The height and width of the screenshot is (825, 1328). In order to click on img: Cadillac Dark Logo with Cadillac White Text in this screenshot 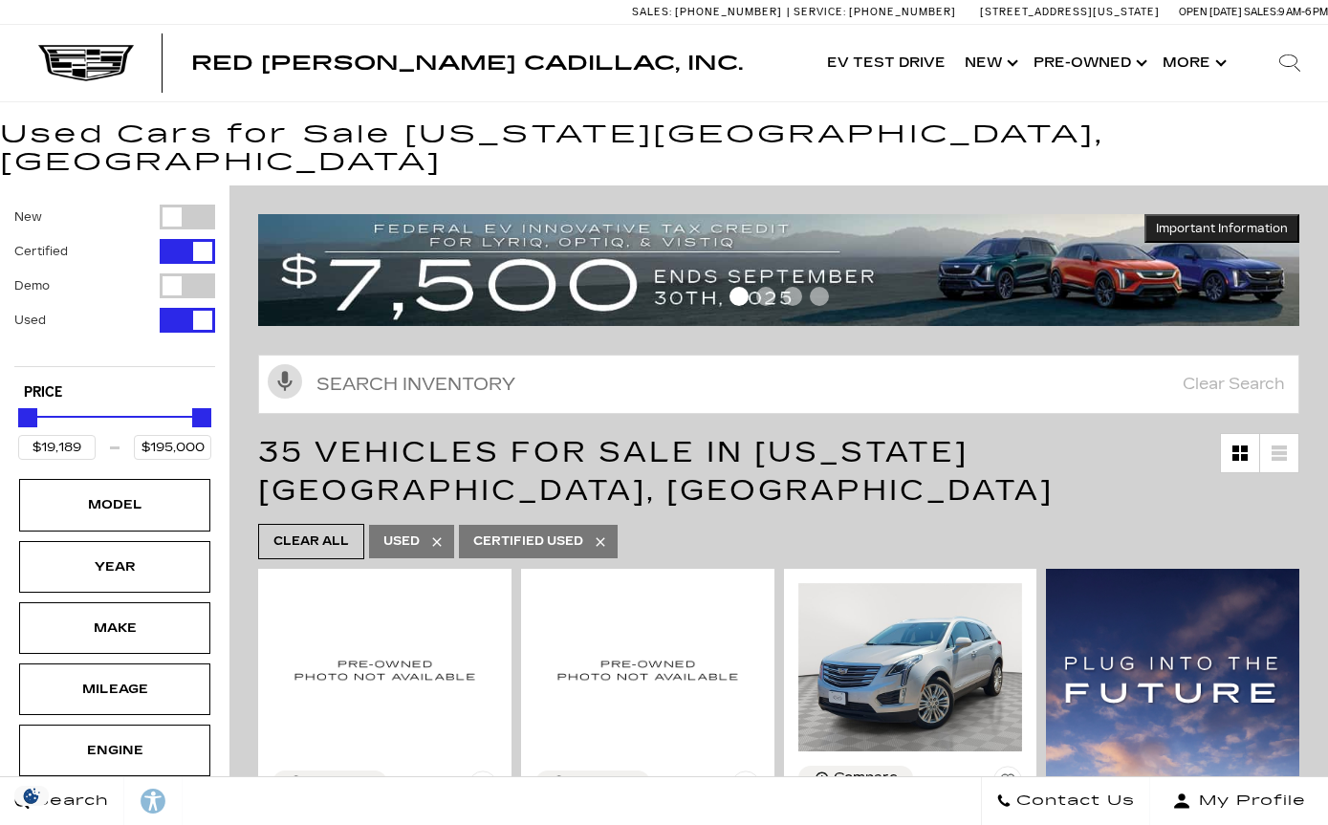, I will do `click(86, 63)`.